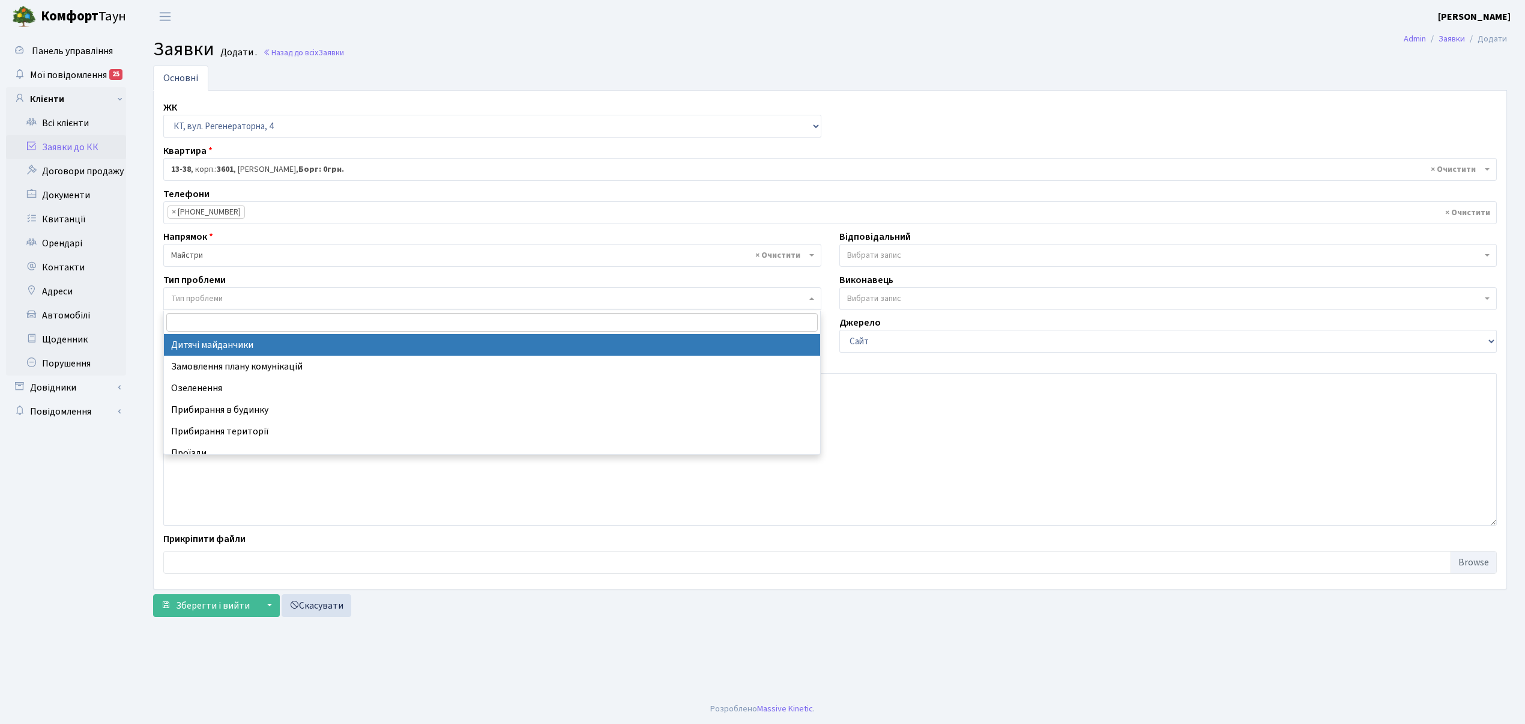  I want to click on nav: breadcrumb, so click(1455, 39).